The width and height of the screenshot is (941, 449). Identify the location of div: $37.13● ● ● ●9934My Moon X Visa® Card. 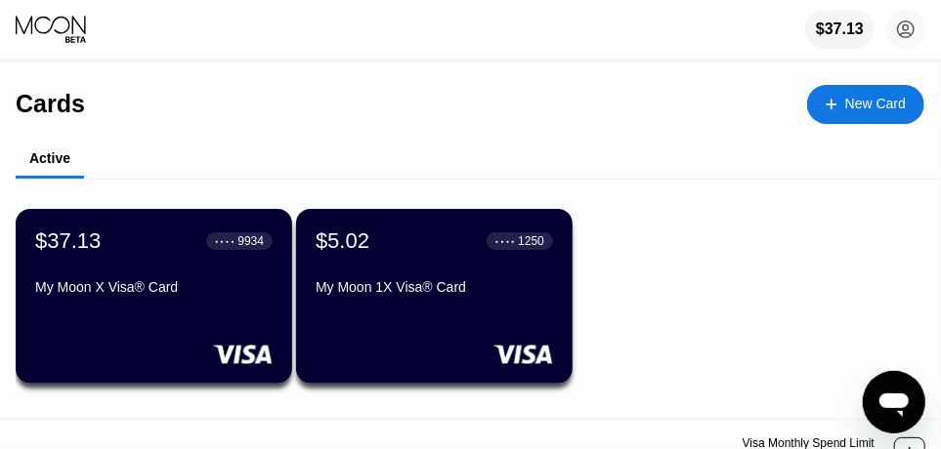
(153, 296).